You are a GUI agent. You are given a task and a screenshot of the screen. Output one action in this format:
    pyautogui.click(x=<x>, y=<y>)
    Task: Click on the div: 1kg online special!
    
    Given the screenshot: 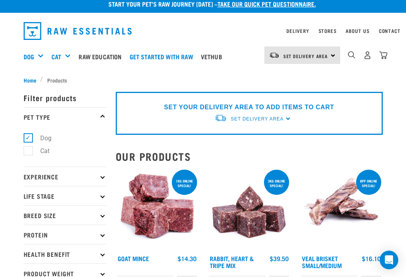 What is the action you would take?
    pyautogui.click(x=184, y=183)
    